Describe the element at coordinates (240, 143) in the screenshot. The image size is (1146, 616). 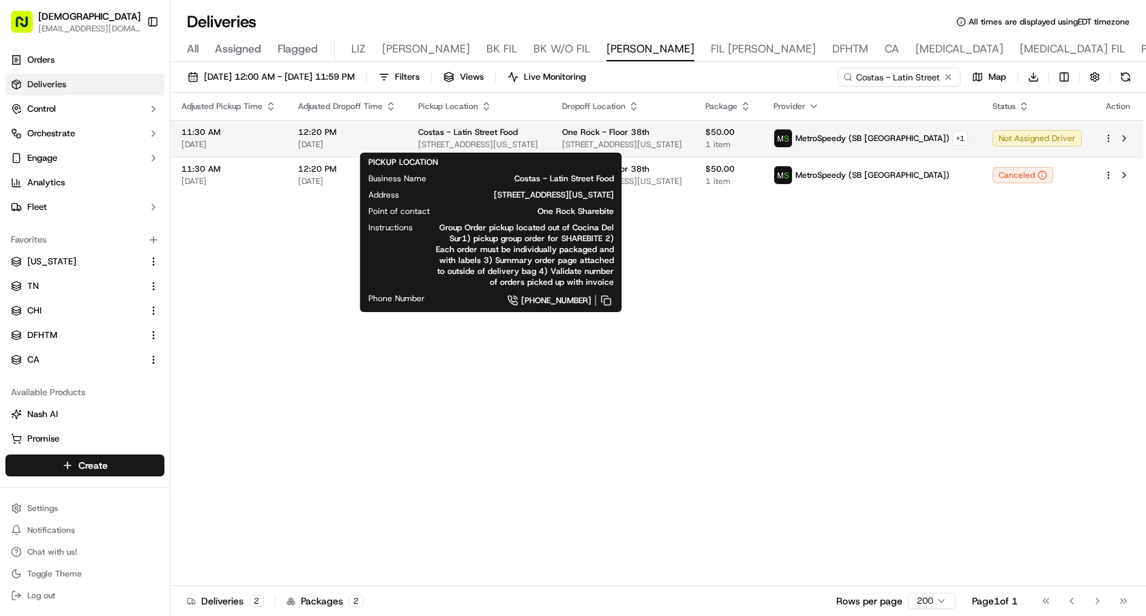
I see `button: Start new chat` at that location.